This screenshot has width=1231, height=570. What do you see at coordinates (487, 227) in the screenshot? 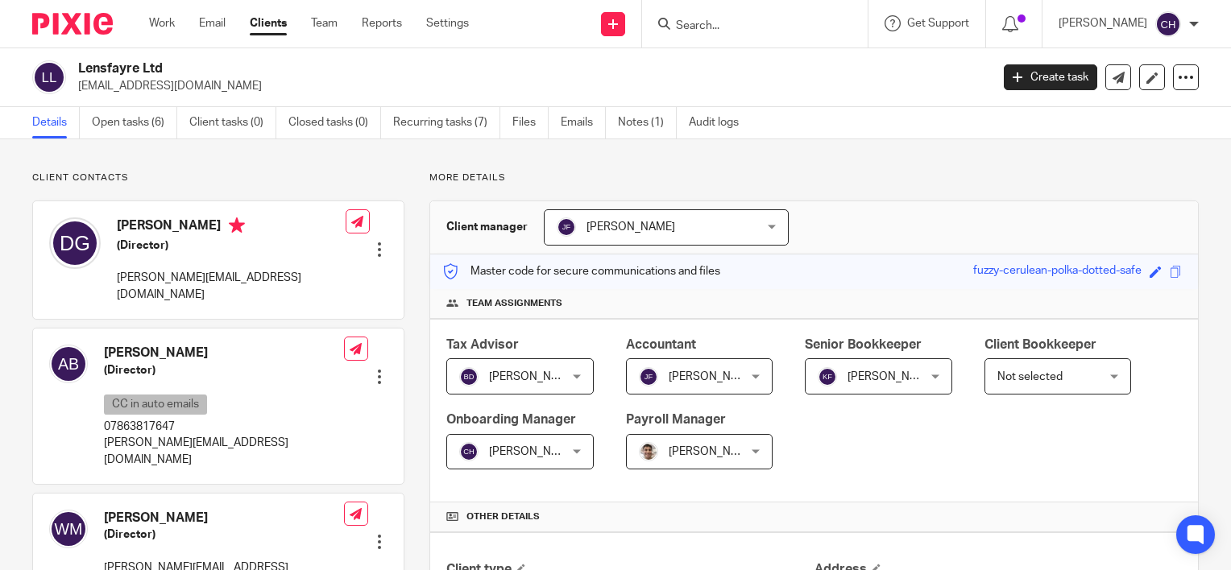
I see `h3: Client manager` at bounding box center [487, 227].